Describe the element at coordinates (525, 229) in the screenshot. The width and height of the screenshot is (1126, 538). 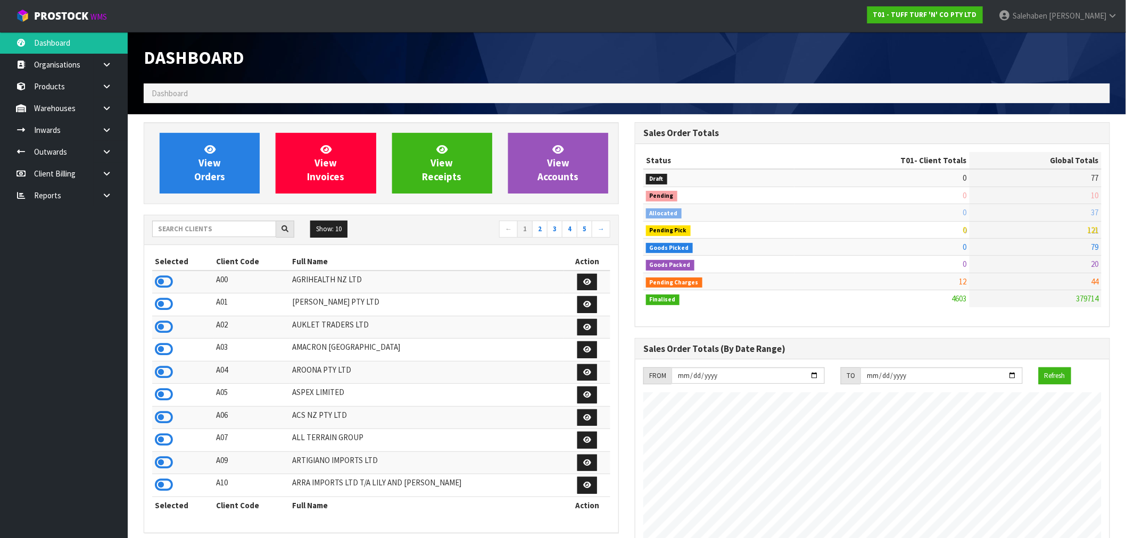
I see `a: 1` at that location.